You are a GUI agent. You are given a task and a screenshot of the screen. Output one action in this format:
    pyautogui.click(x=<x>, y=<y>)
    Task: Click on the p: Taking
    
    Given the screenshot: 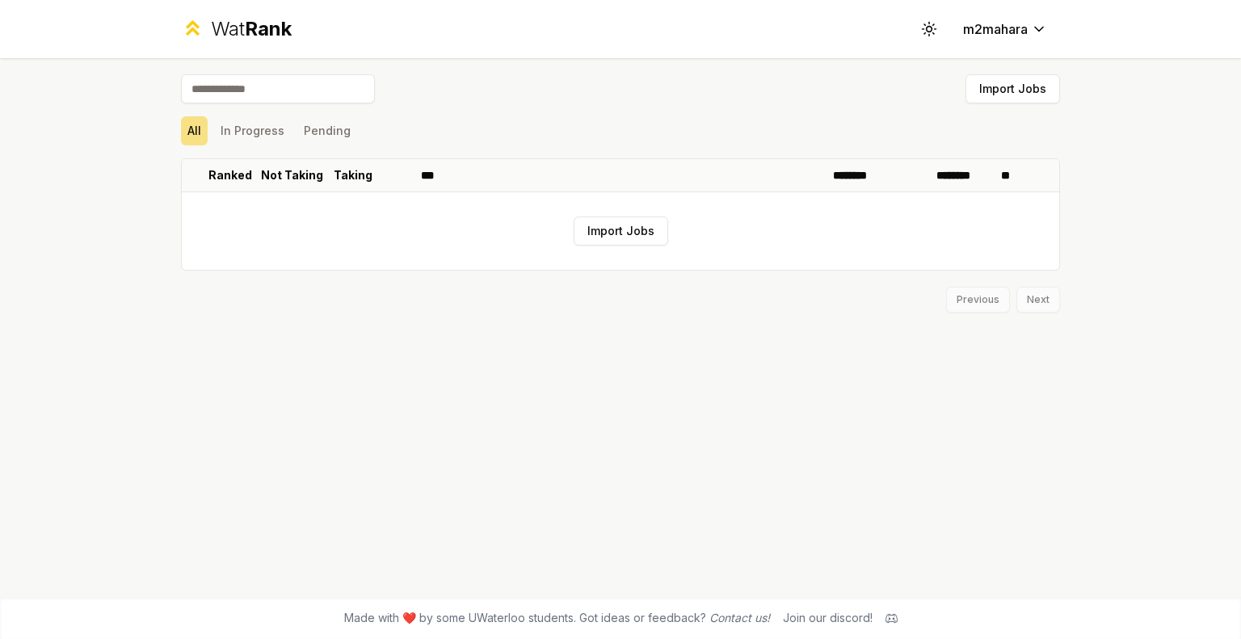 What is the action you would take?
    pyautogui.click(x=353, y=175)
    